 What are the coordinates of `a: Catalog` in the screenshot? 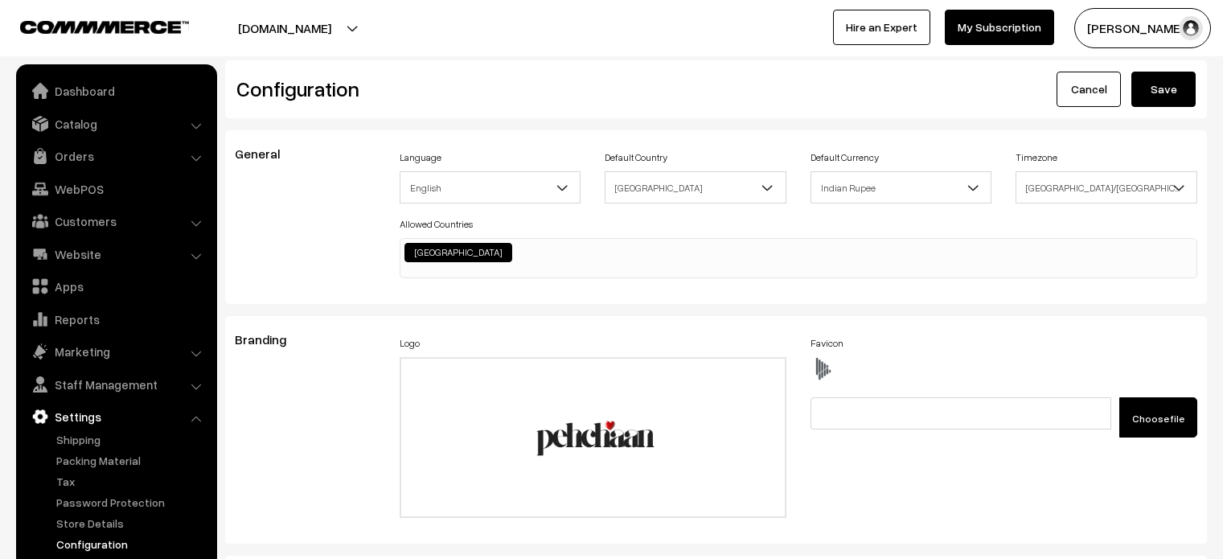 It's located at (116, 124).